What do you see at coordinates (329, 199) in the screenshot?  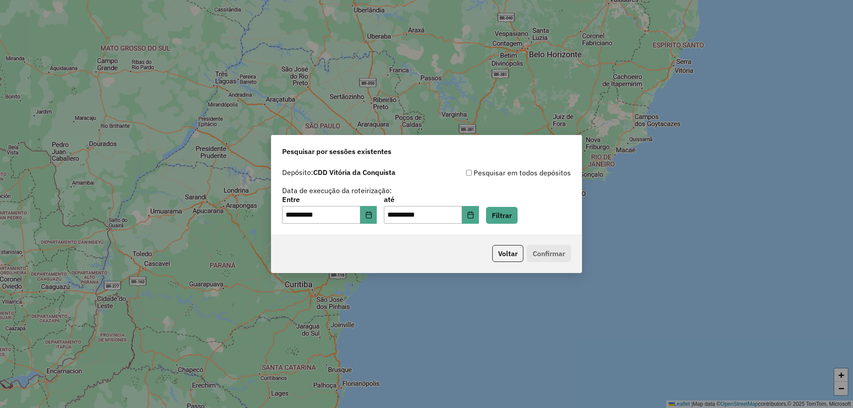 I see `label: Entre` at bounding box center [329, 199].